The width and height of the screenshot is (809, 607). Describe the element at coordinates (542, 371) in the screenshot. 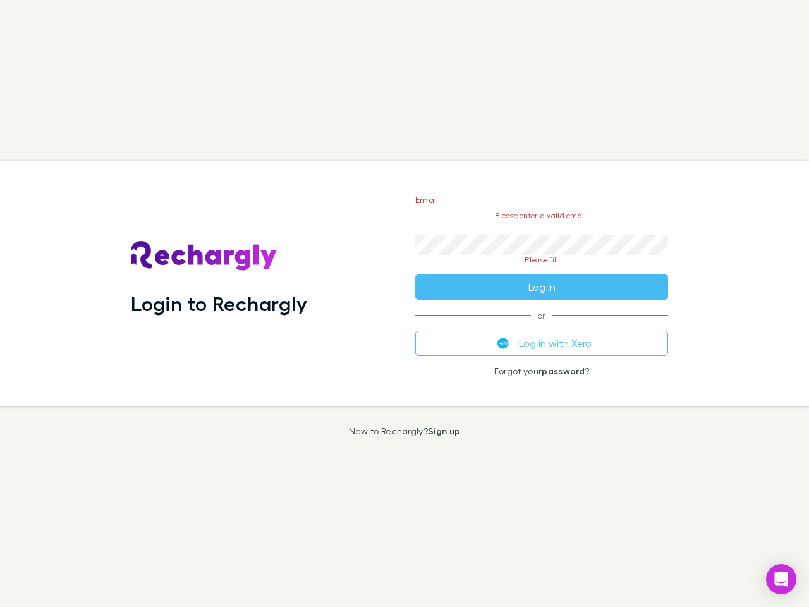

I see `p: Forgot your ?` at that location.